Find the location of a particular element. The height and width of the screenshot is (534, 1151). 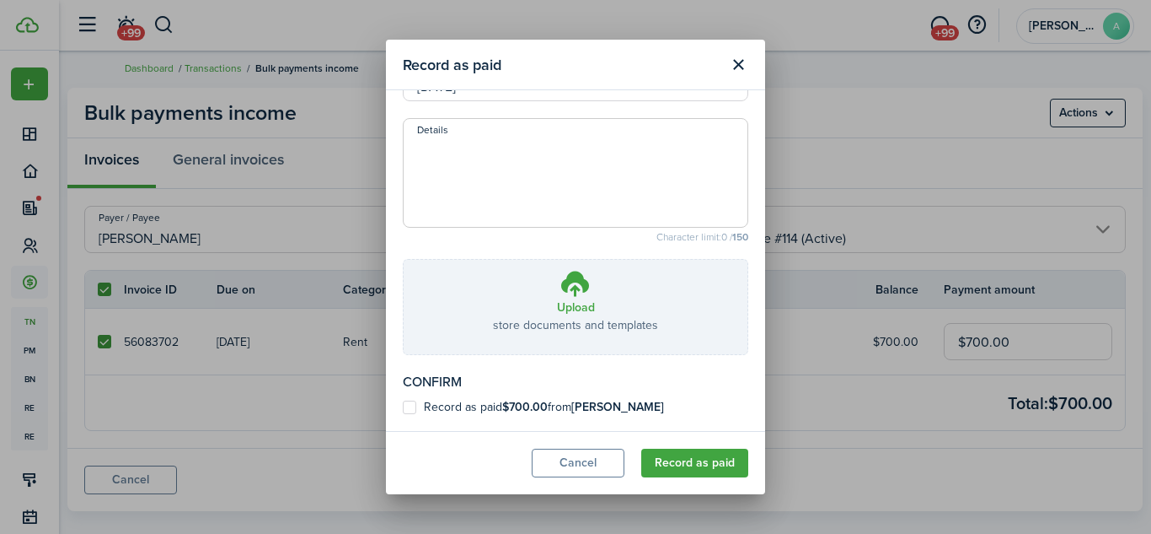

small: Character limit: 0 / is located at coordinates (576, 237).